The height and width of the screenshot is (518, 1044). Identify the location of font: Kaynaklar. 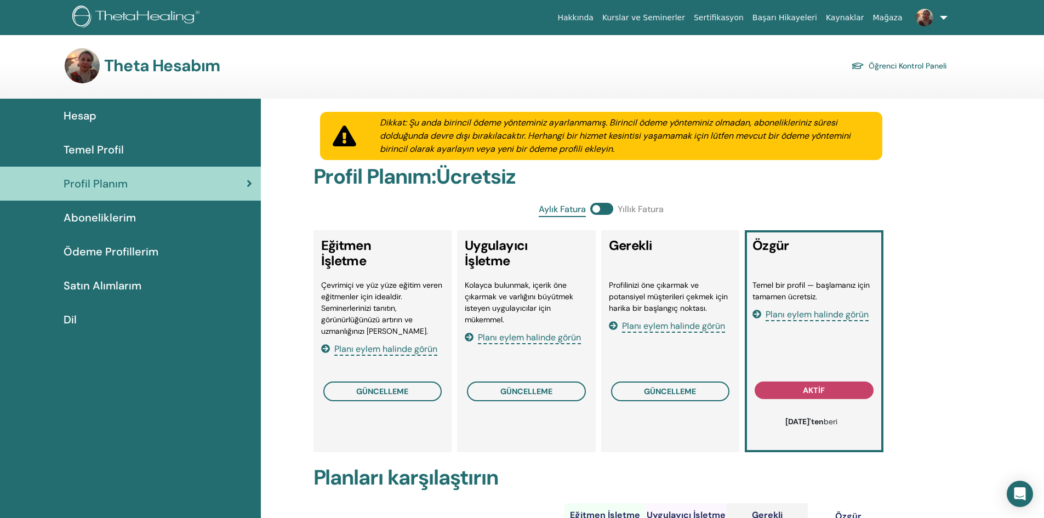
(845, 18).